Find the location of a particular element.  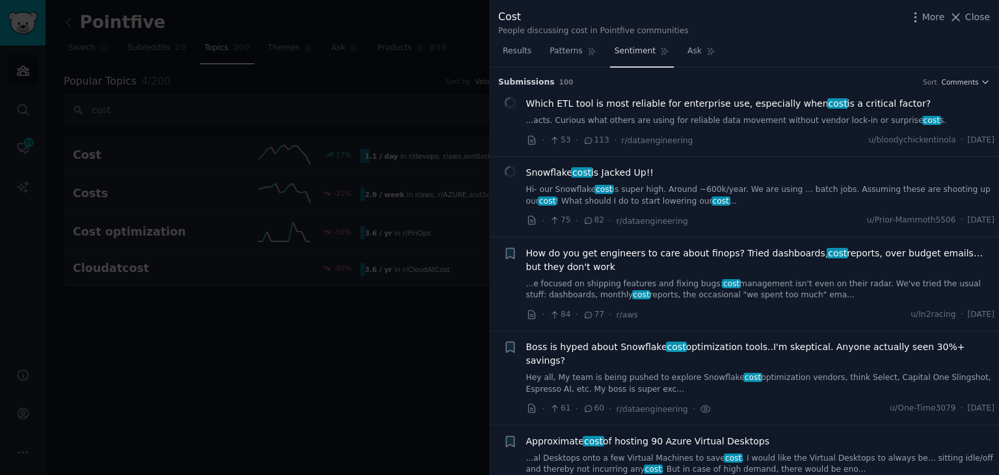

span: u/One-Time3079 is located at coordinates (922, 408).